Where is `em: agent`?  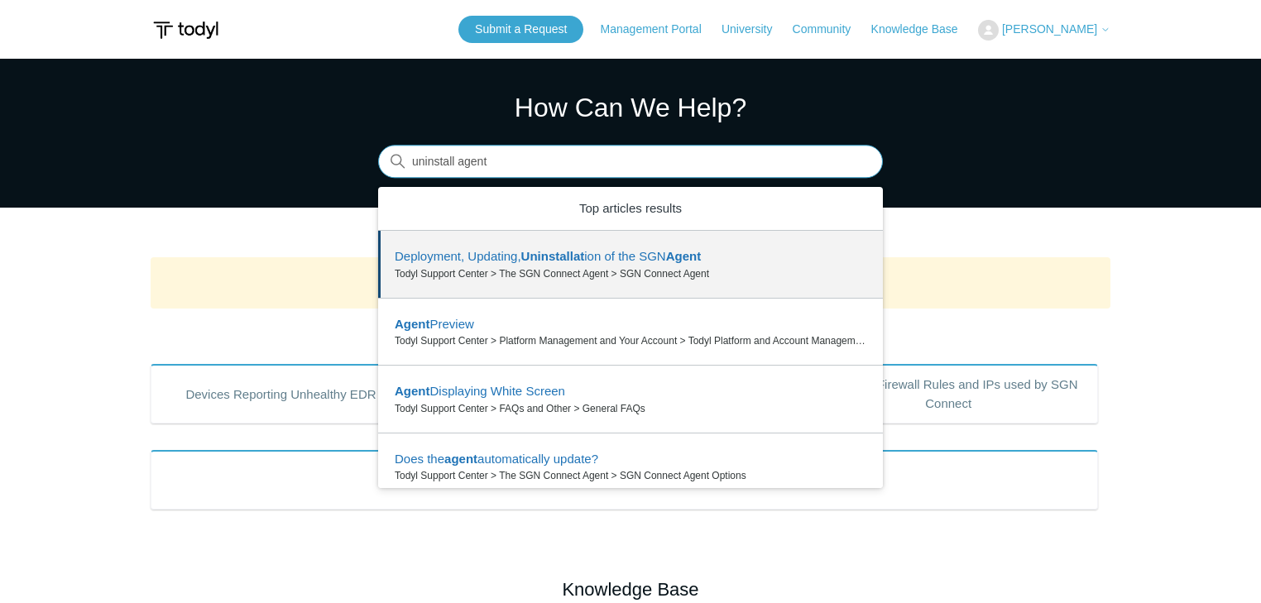
em: agent is located at coordinates (461, 458).